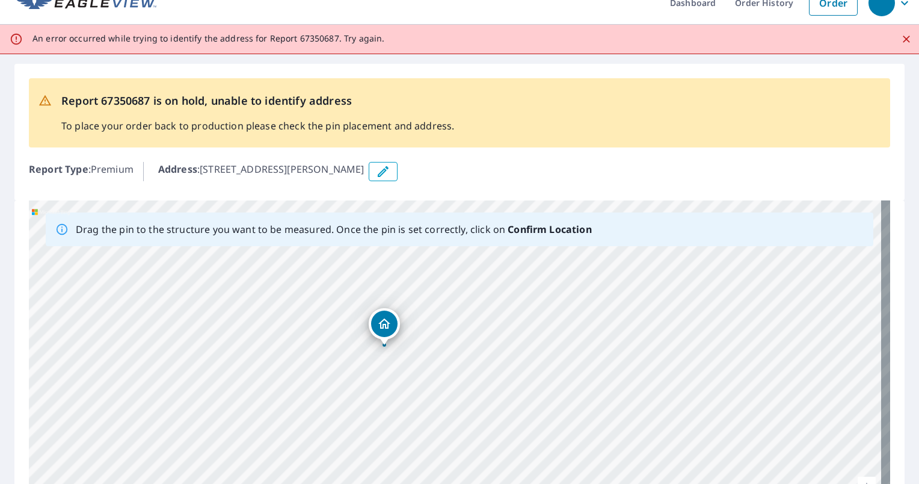  What do you see at coordinates (208, 39) in the screenshot?
I see `p: An error occurred while trying to identify the address for Report 67350687. Try again.` at bounding box center [208, 39].